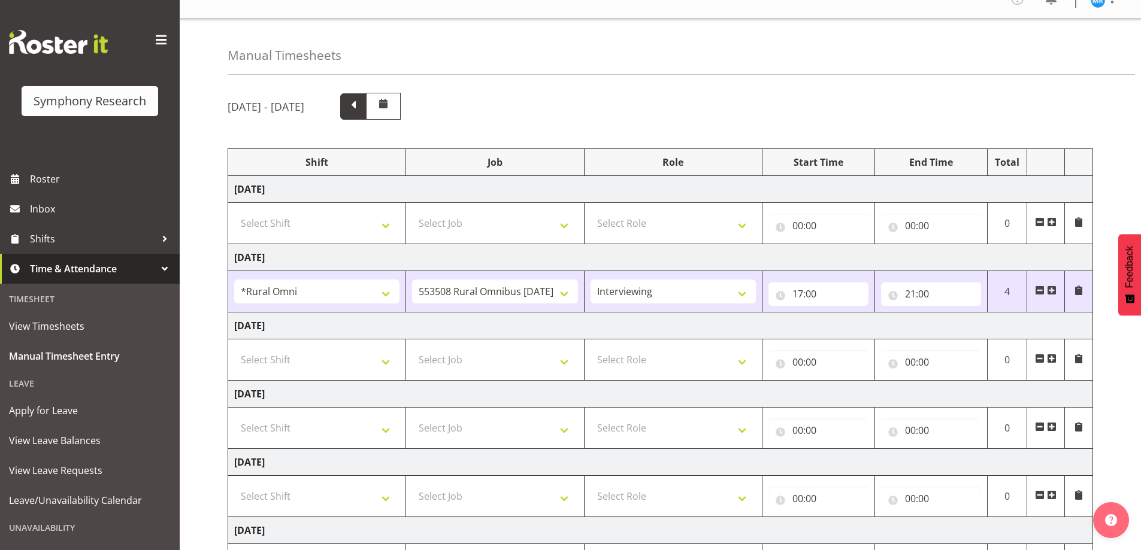  Describe the element at coordinates (90, 356) in the screenshot. I see `a: Manual Timesheet Entry` at that location.